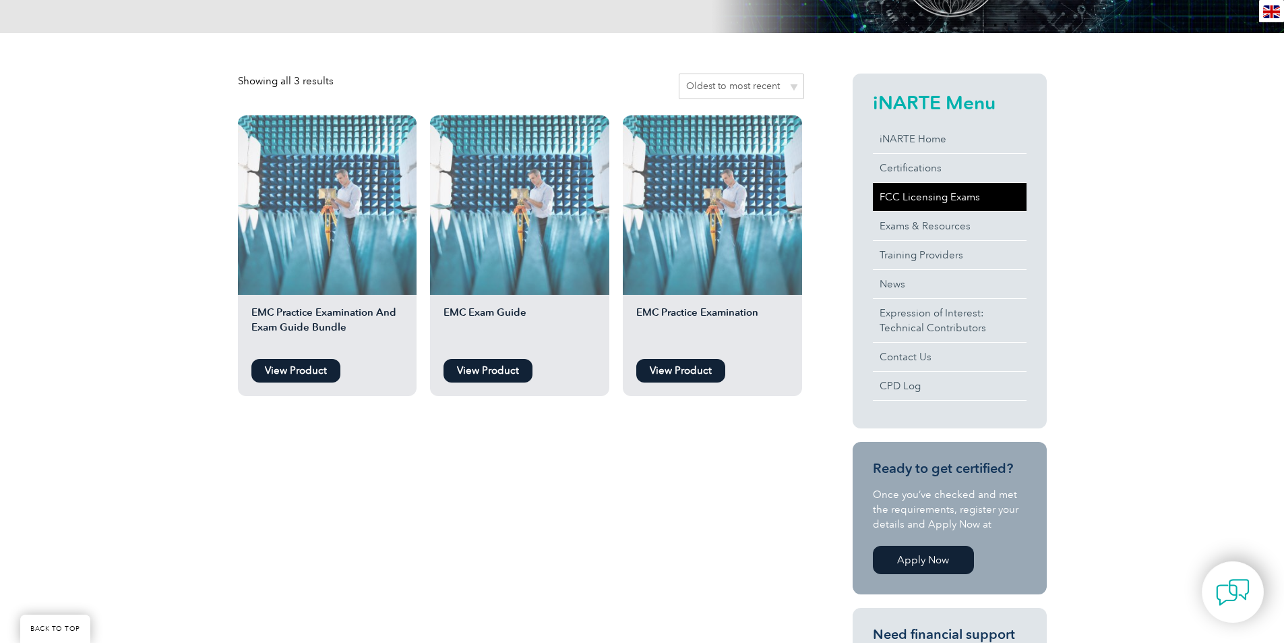 The width and height of the screenshot is (1284, 643). What do you see at coordinates (950, 197) in the screenshot?
I see `a: FCC Licensing Exams` at bounding box center [950, 197].